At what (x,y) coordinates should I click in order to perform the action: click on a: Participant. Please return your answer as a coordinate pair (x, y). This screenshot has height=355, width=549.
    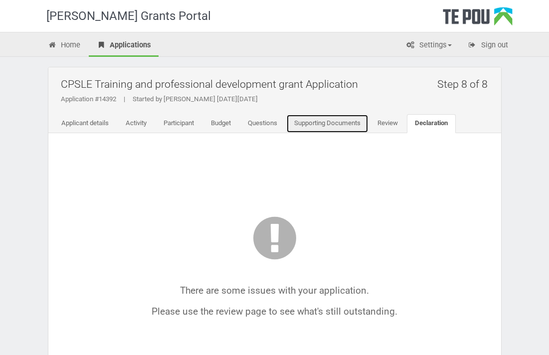
    Looking at the image, I should click on (178, 124).